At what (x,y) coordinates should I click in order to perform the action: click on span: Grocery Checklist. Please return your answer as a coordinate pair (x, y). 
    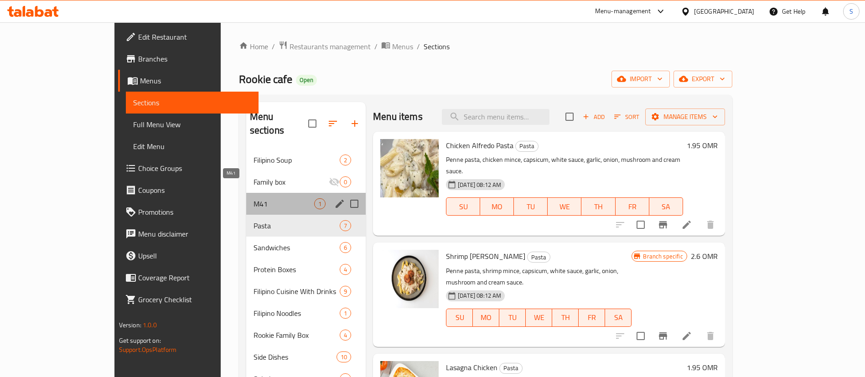
    Looking at the image, I should click on (195, 300).